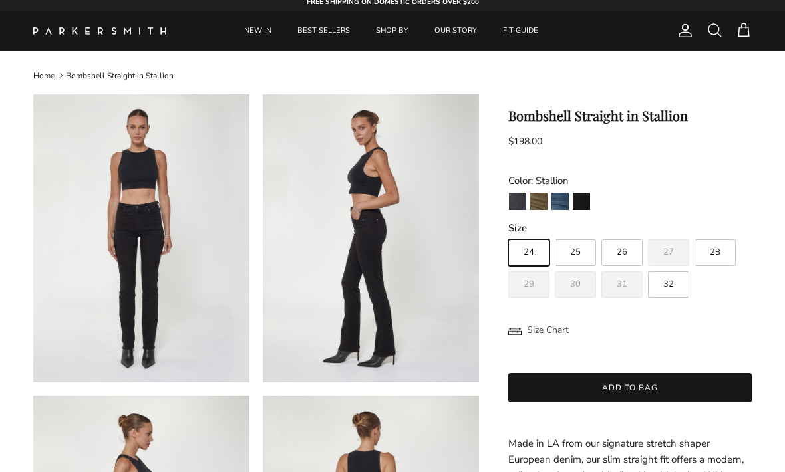 This screenshot has width=785, height=472. Describe the element at coordinates (539, 204) in the screenshot. I see `a: Army` at that location.